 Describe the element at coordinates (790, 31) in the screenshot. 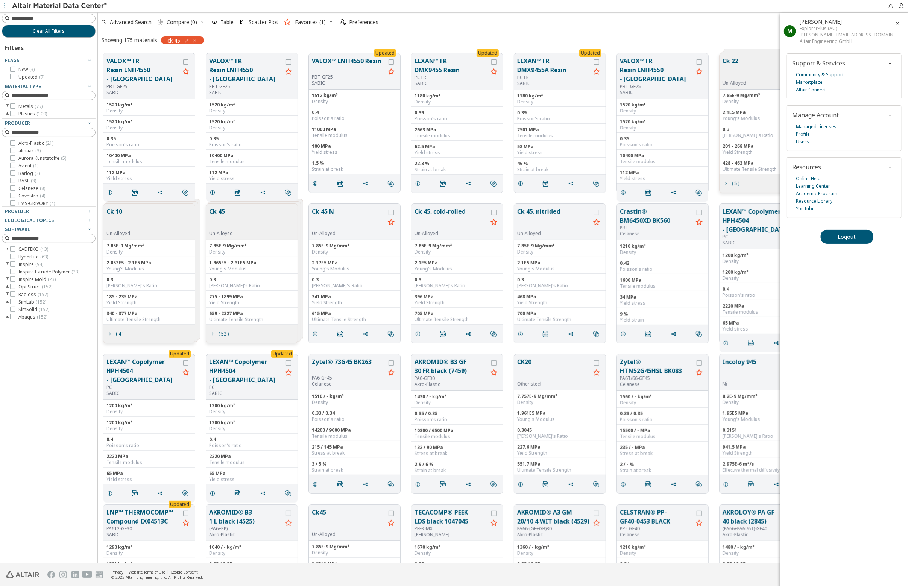

I see `span: M` at that location.